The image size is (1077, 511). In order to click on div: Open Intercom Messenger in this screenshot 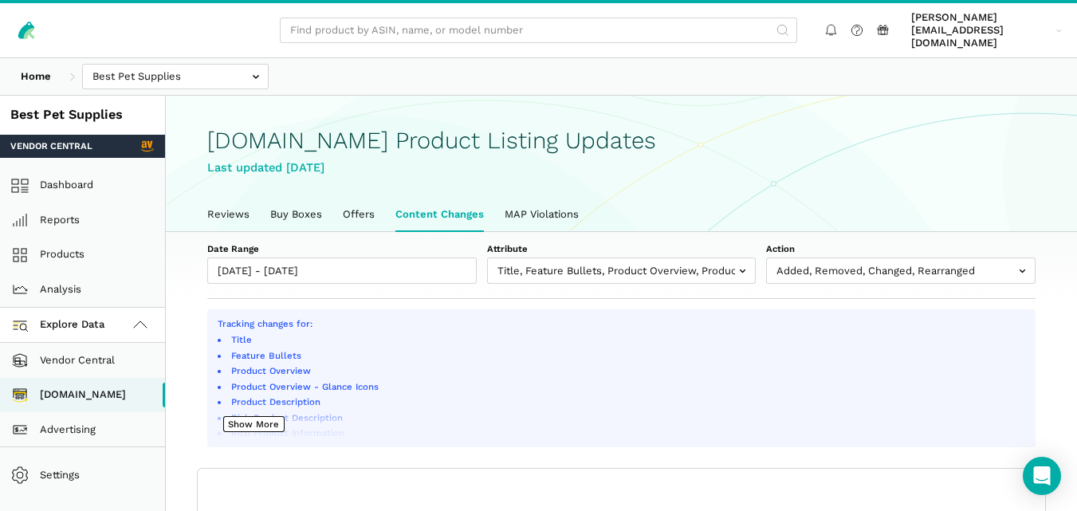, I will do `click(1042, 476)`.